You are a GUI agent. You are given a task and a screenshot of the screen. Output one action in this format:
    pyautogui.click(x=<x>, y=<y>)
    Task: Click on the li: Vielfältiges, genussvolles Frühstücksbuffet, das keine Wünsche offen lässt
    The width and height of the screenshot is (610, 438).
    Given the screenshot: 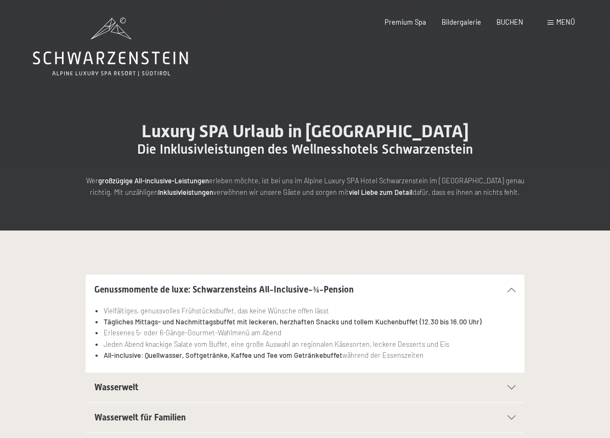 What is the action you would take?
    pyautogui.click(x=310, y=311)
    